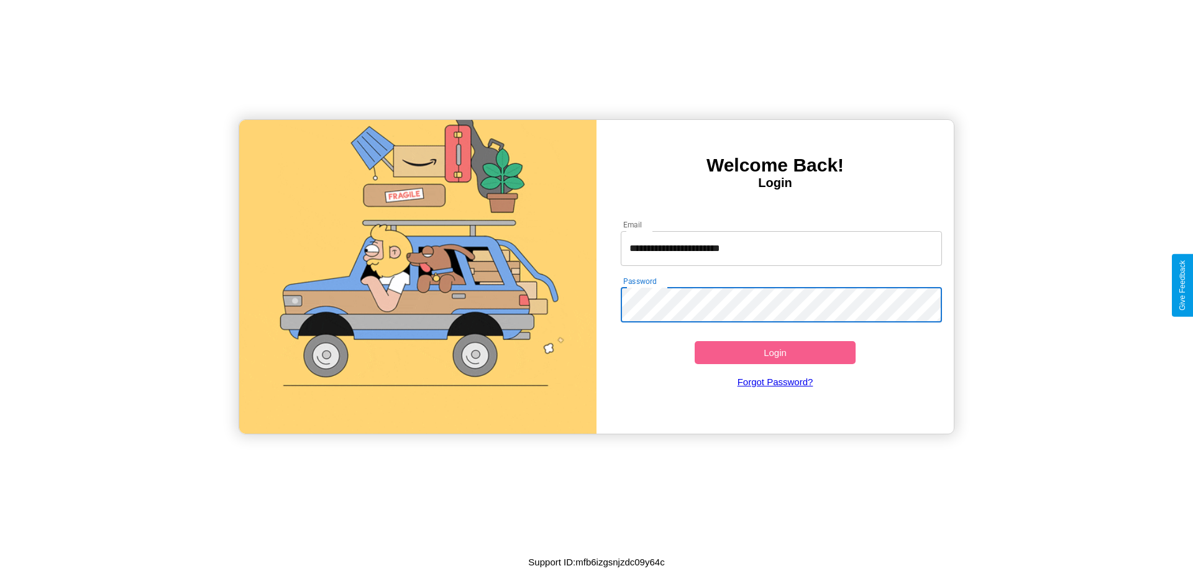 The image size is (1193, 571). I want to click on label: Password, so click(639, 281).